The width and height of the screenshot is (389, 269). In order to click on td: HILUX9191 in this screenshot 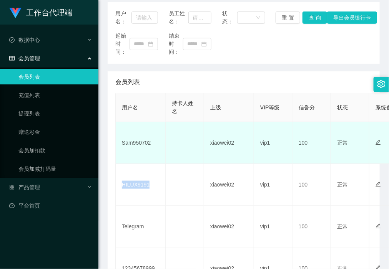, I will do `click(141, 185)`.